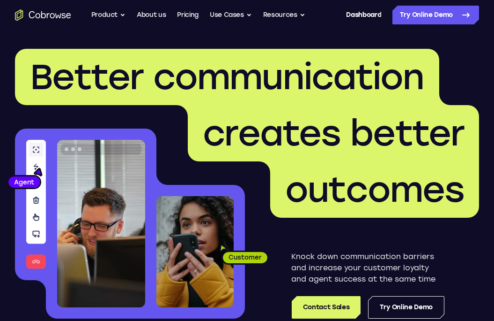 The image size is (494, 321). What do you see at coordinates (364, 15) in the screenshot?
I see `a: Dashboard` at bounding box center [364, 15].